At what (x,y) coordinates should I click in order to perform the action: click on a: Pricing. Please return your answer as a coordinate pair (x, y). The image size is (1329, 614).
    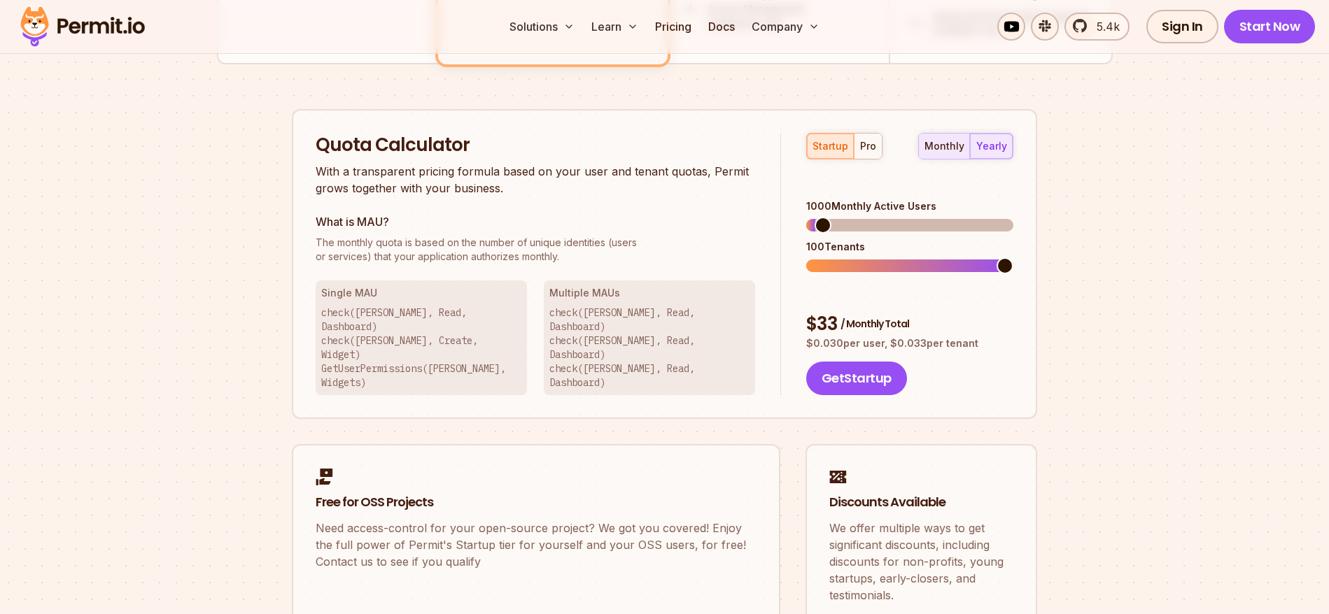
    Looking at the image, I should click on (673, 27).